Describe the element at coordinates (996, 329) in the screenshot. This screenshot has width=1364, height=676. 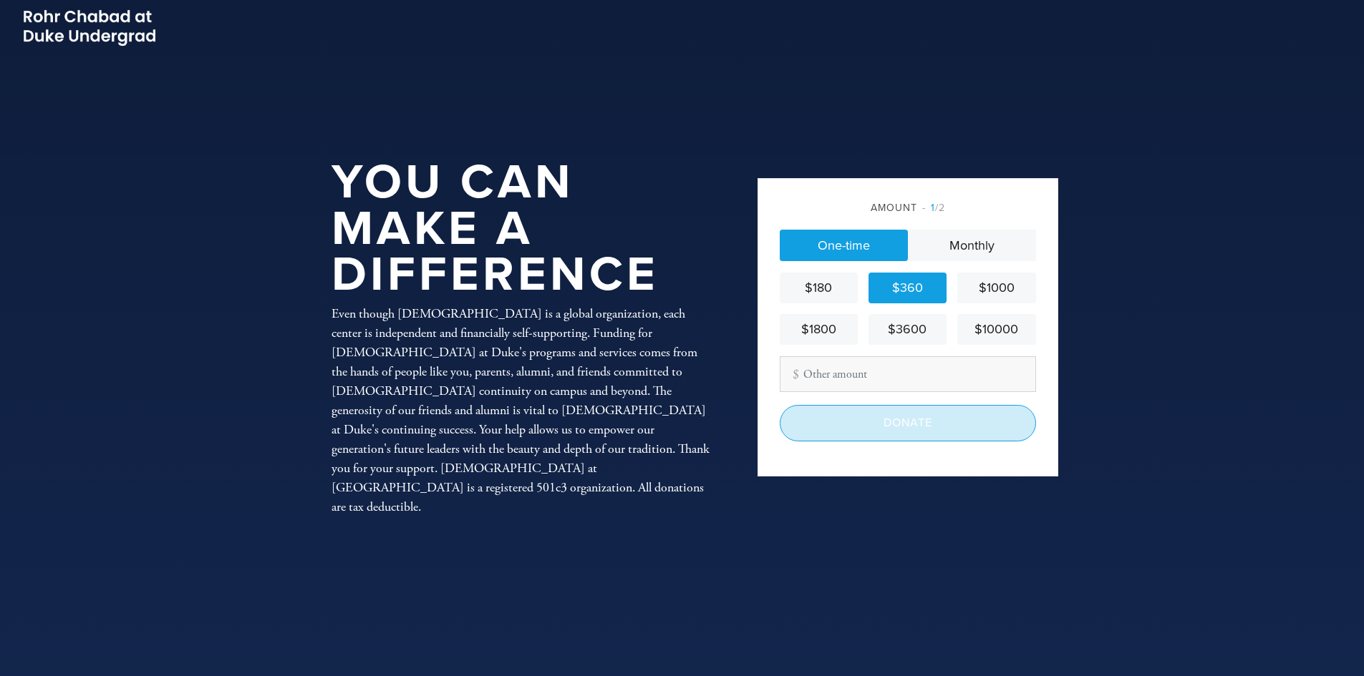
I see `div: $10000` at that location.